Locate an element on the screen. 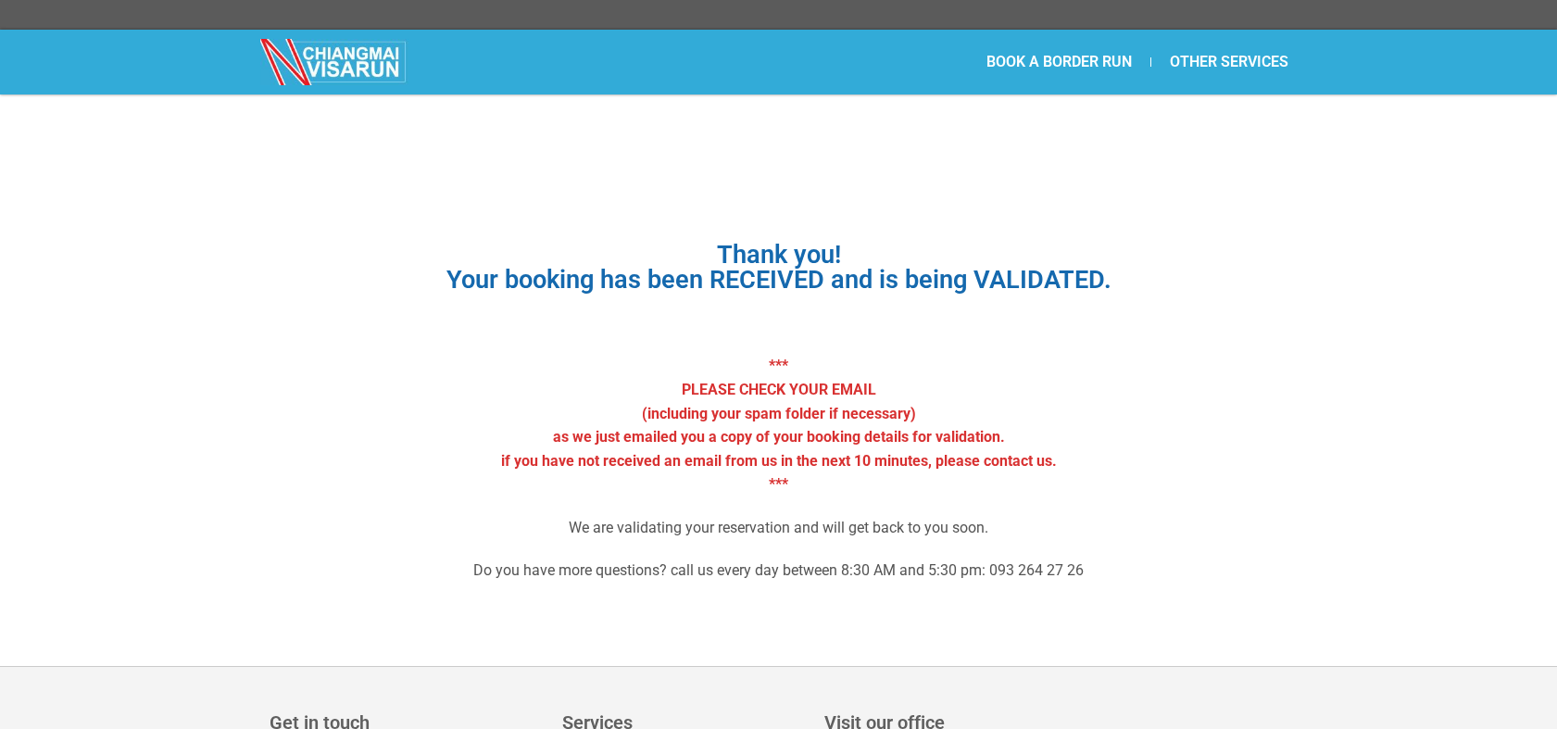  p: Do you have more questions? call us every day between 8:30 AM and 5:30 pm: 093 264 27 26 is located at coordinates (779, 571).